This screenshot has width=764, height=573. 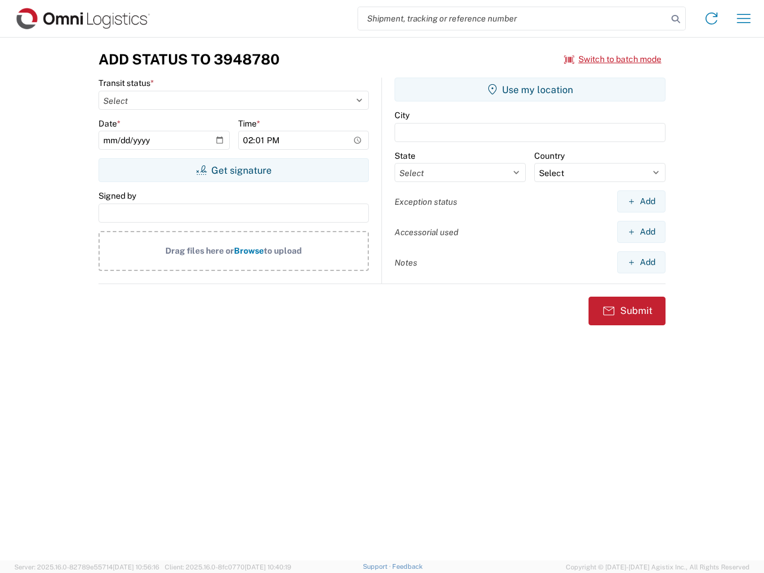 I want to click on label: State, so click(x=405, y=156).